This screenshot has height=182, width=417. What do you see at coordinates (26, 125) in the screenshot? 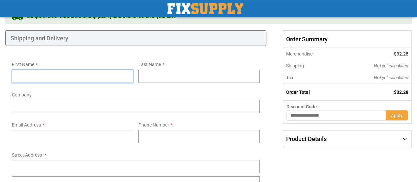
I see `span: Email Address` at bounding box center [26, 125].